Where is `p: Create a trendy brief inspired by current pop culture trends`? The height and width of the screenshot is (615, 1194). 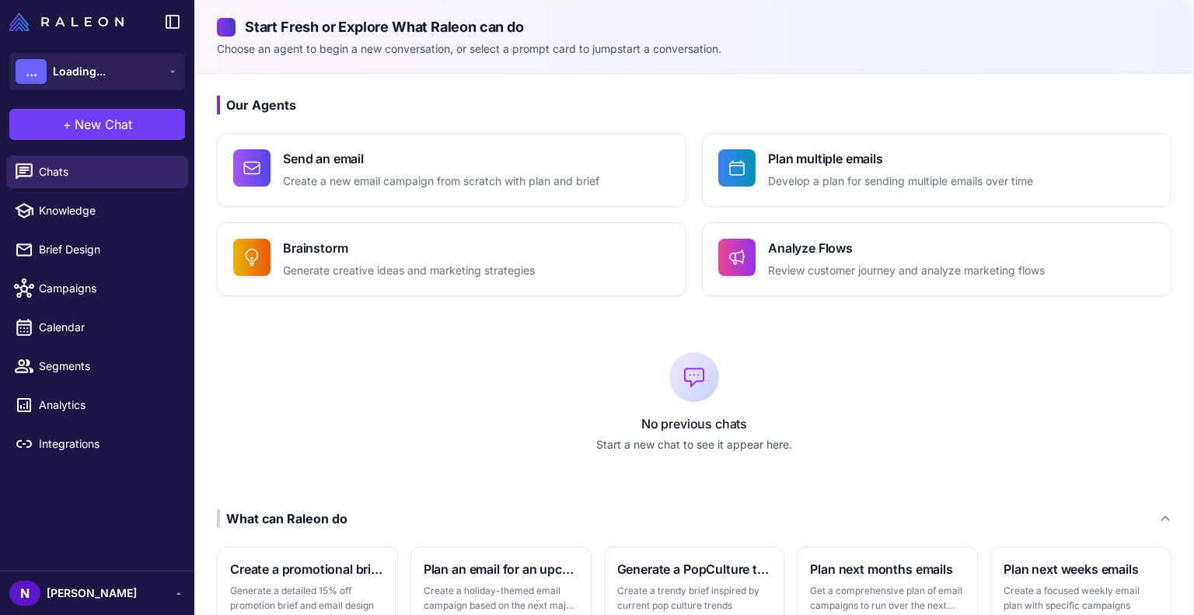 p: Create a trendy brief inspired by current pop culture trends is located at coordinates (694, 598).